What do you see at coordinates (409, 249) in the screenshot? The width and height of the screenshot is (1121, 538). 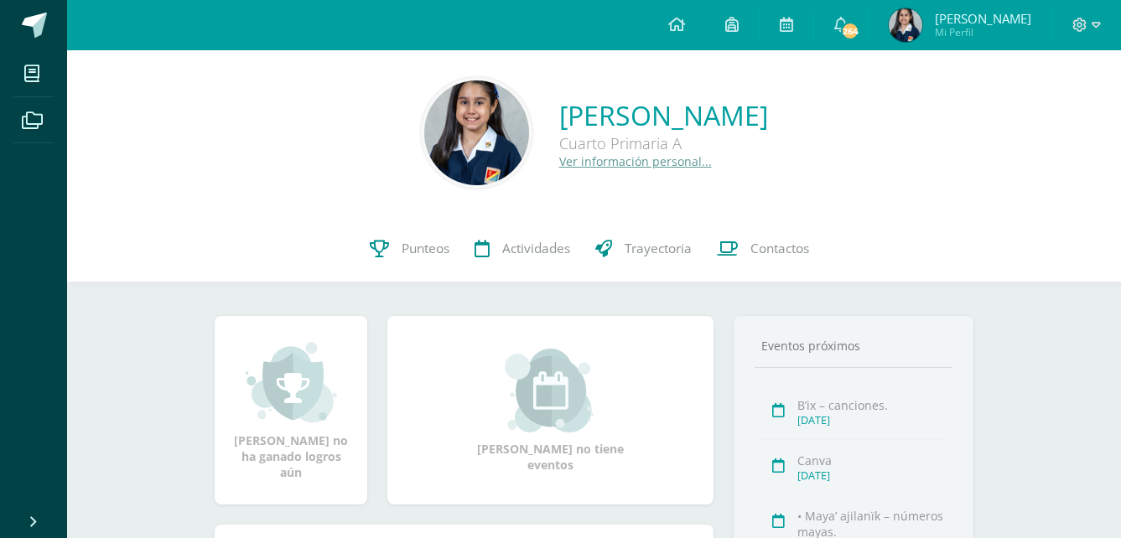 I see `a: Punteos` at bounding box center [409, 249].